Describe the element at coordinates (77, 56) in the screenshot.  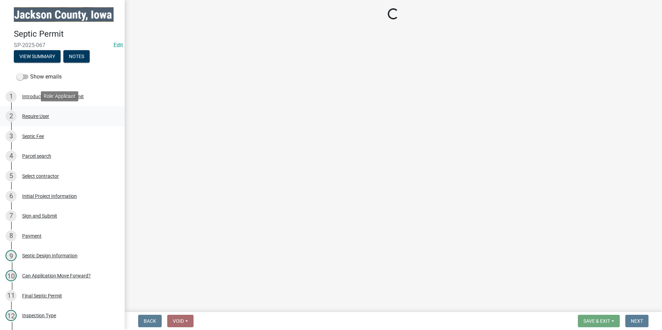
I see `button: Notes` at that location.